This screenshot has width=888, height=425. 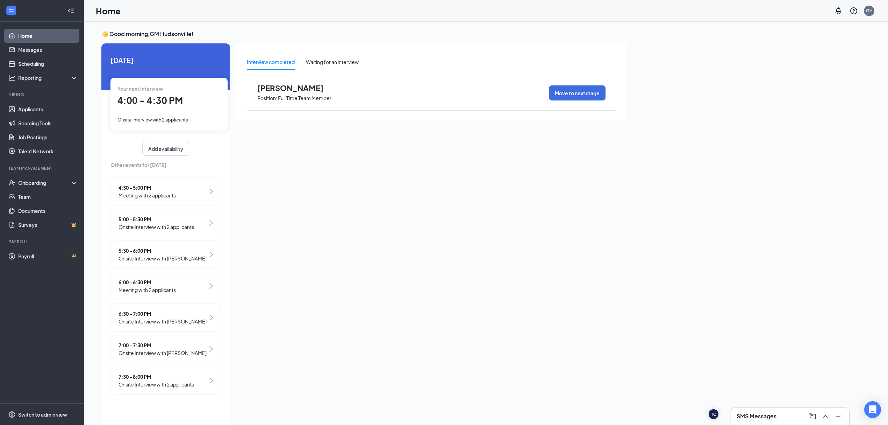 What do you see at coordinates (156, 376) in the screenshot?
I see `span: 7:30 - 8:00 PM` at bounding box center [156, 376].